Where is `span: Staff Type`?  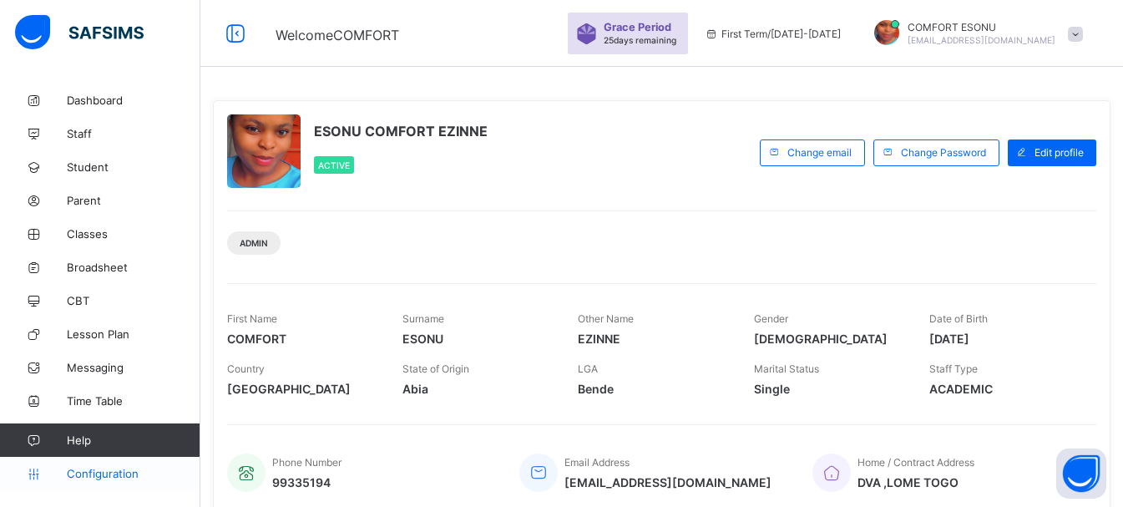
span: Staff Type is located at coordinates (954, 368).